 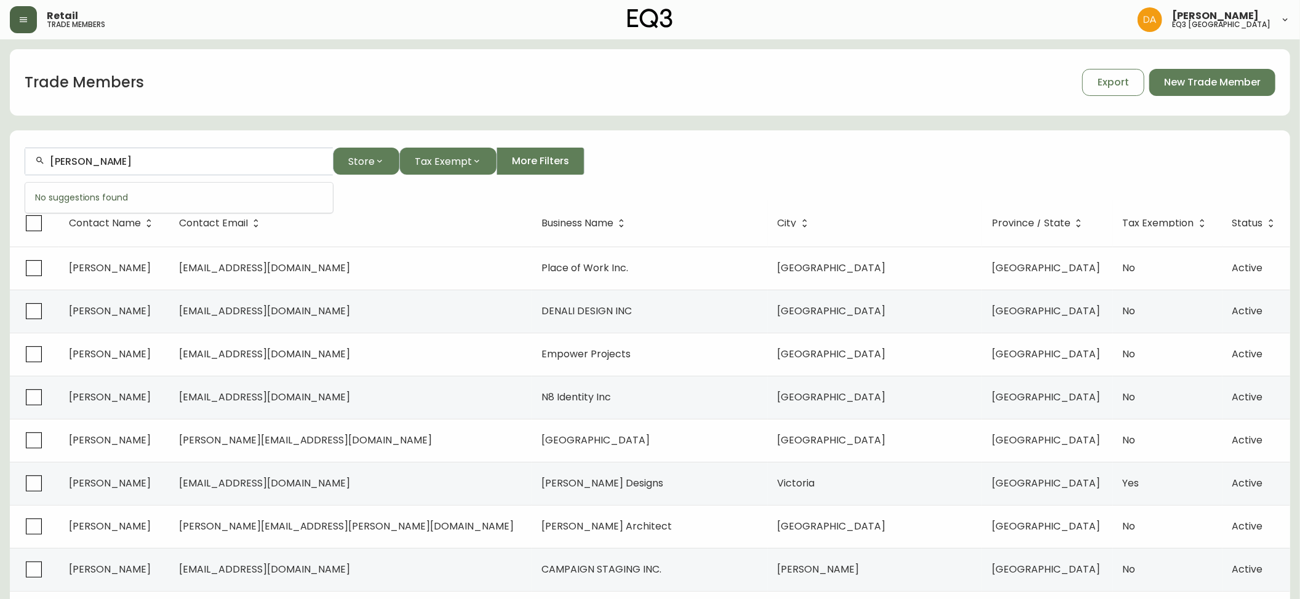 I want to click on img: logo, so click(x=650, y=18).